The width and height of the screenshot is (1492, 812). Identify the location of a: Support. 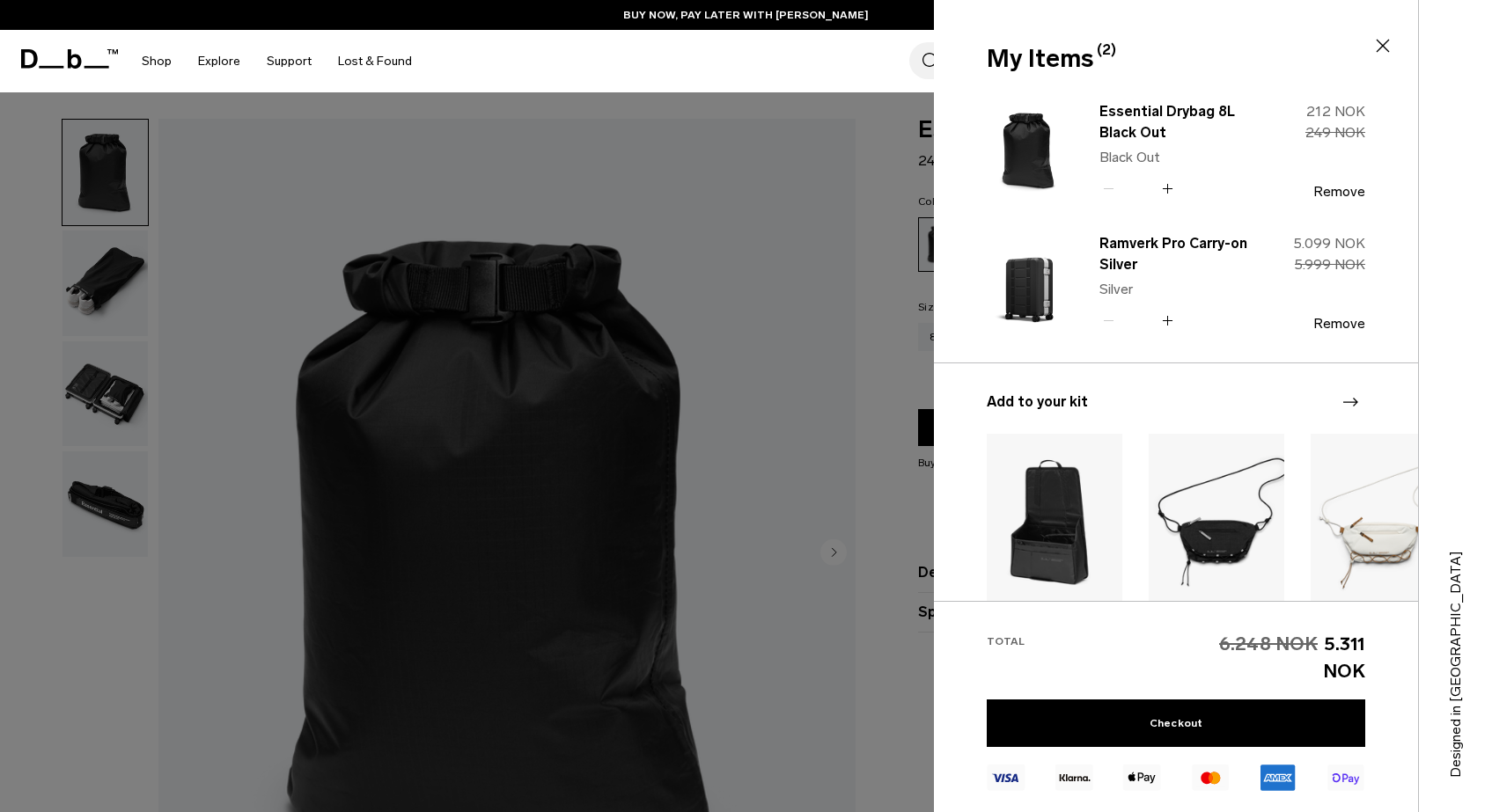
(289, 61).